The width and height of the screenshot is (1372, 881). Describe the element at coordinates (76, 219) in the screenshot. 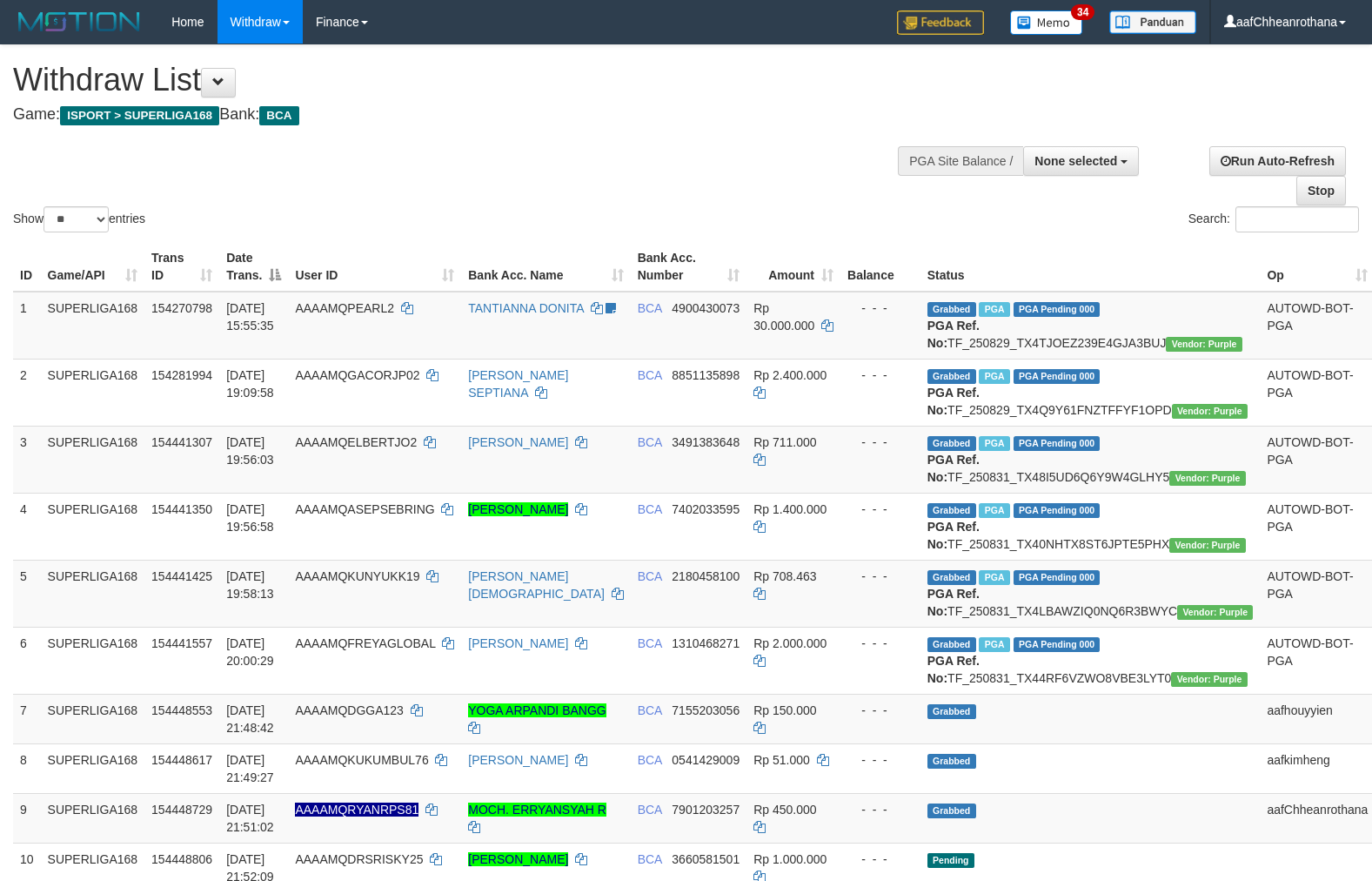

I see `select: Showentries` at that location.